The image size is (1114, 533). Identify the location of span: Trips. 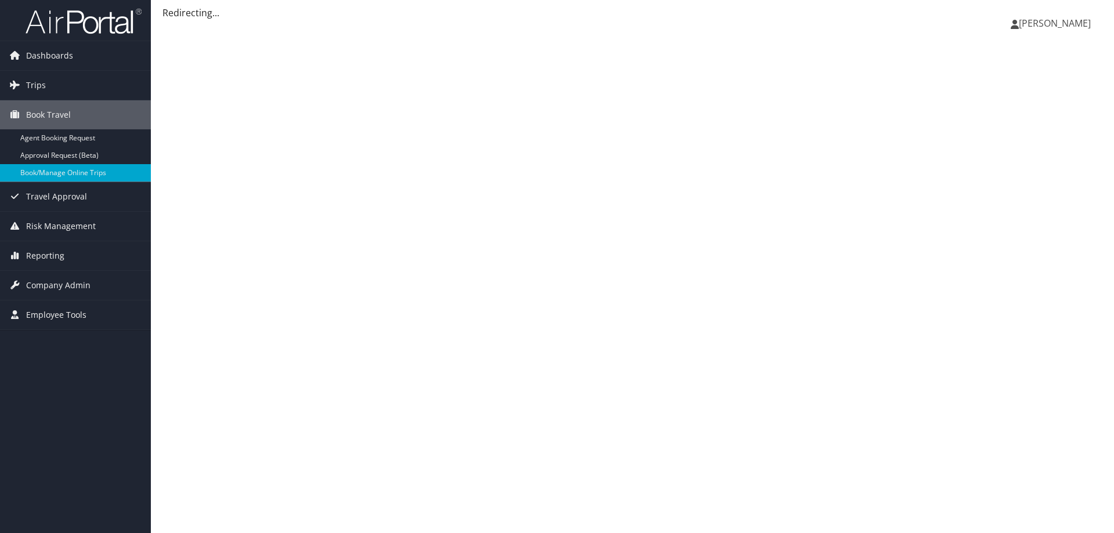
(36, 85).